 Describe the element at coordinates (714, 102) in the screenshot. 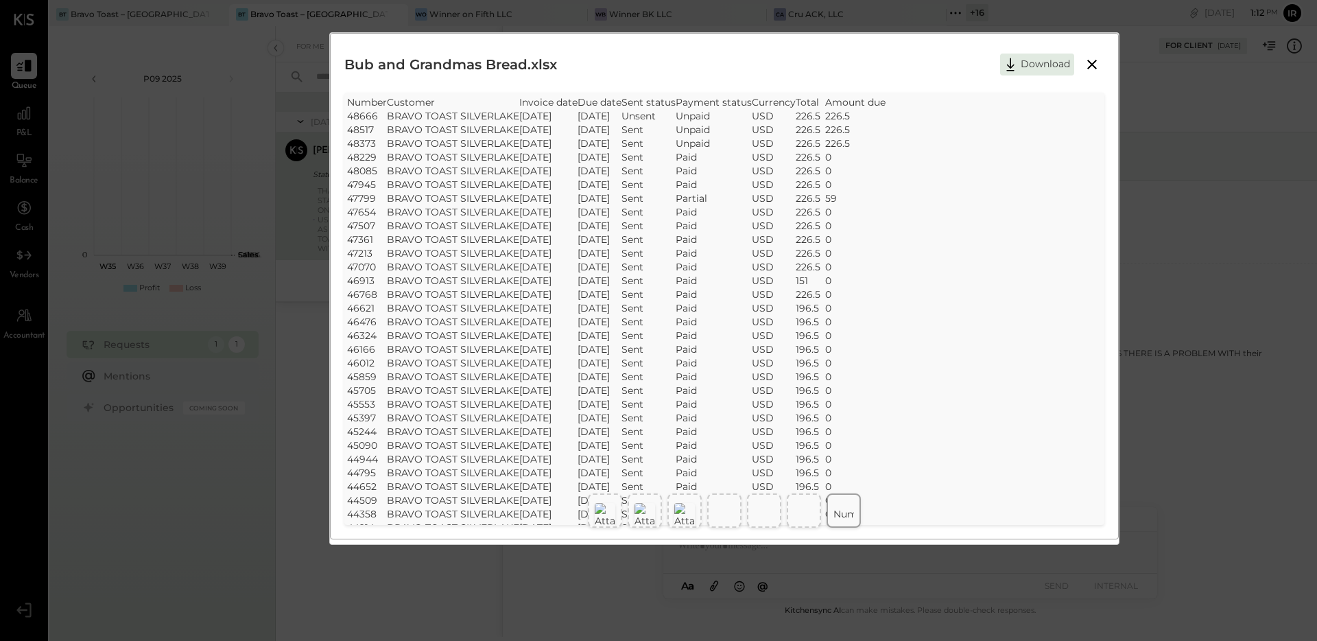

I see `td: Payment status` at that location.